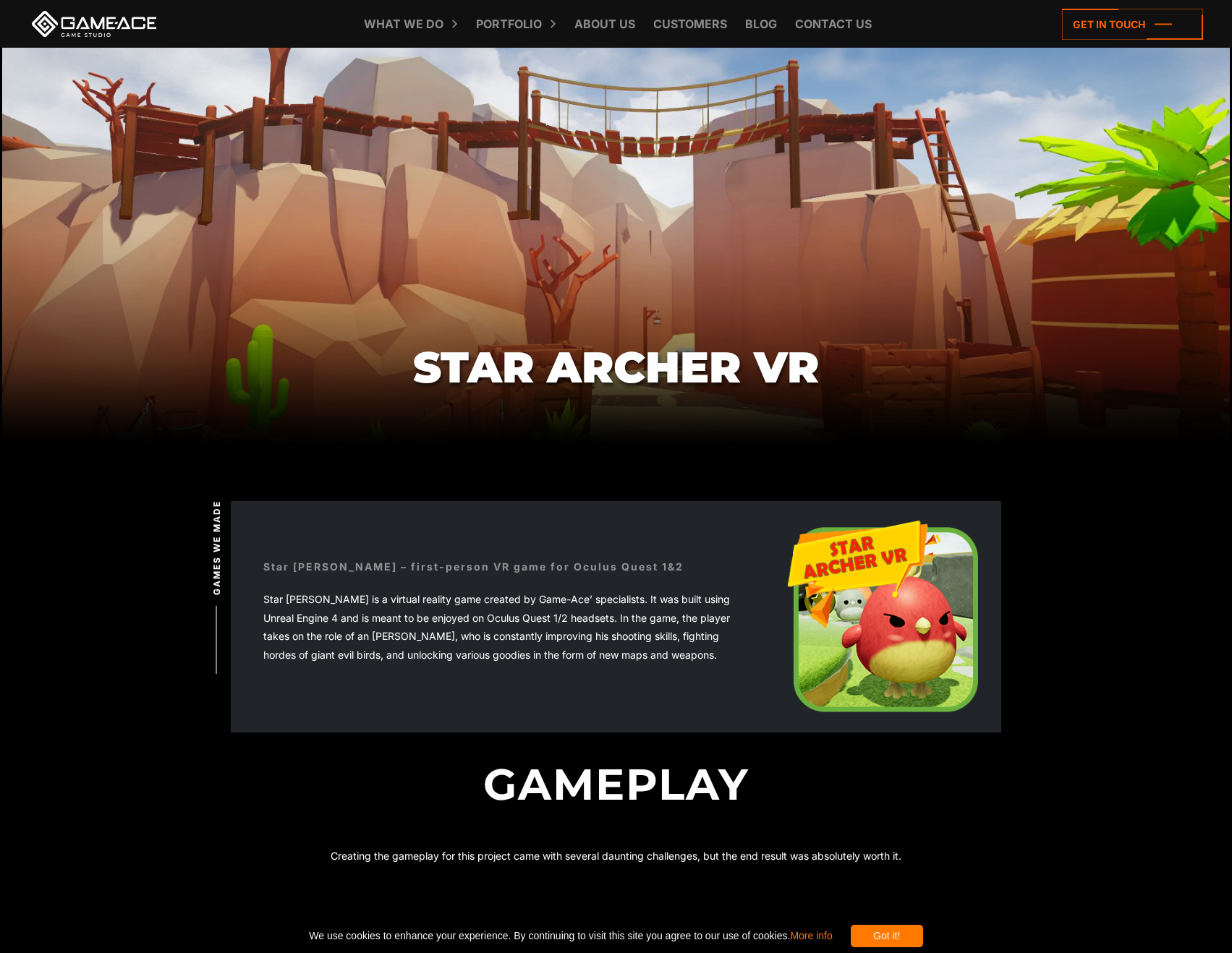 This screenshot has height=953, width=1232. Describe the element at coordinates (811, 936) in the screenshot. I see `a: More info` at that location.